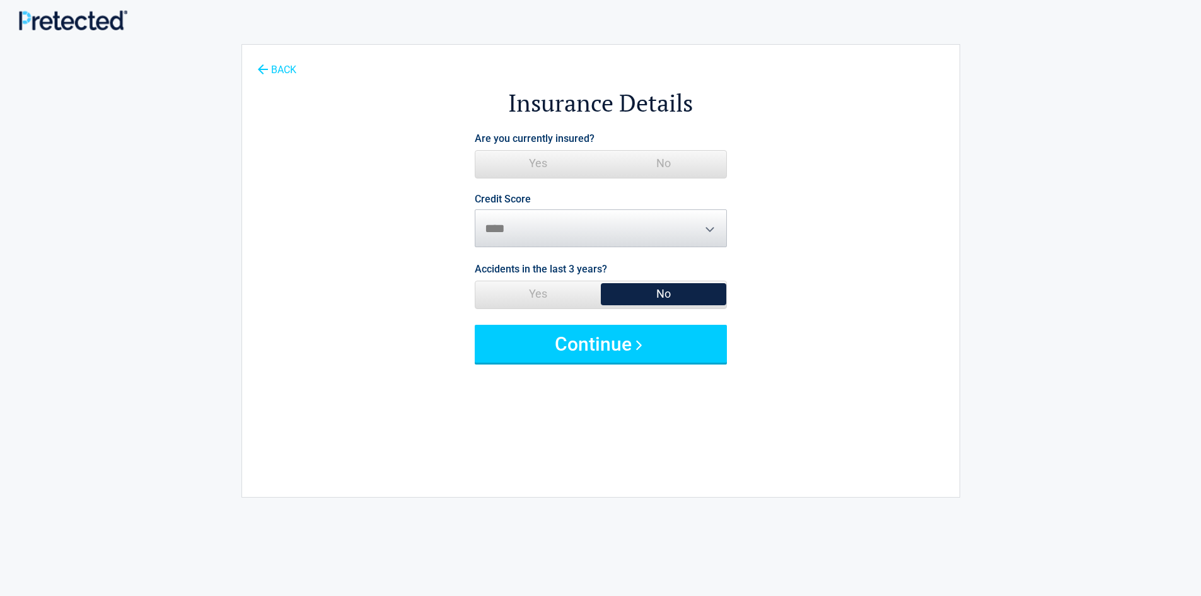  What do you see at coordinates (277, 64) in the screenshot?
I see `a: BACK` at bounding box center [277, 64].